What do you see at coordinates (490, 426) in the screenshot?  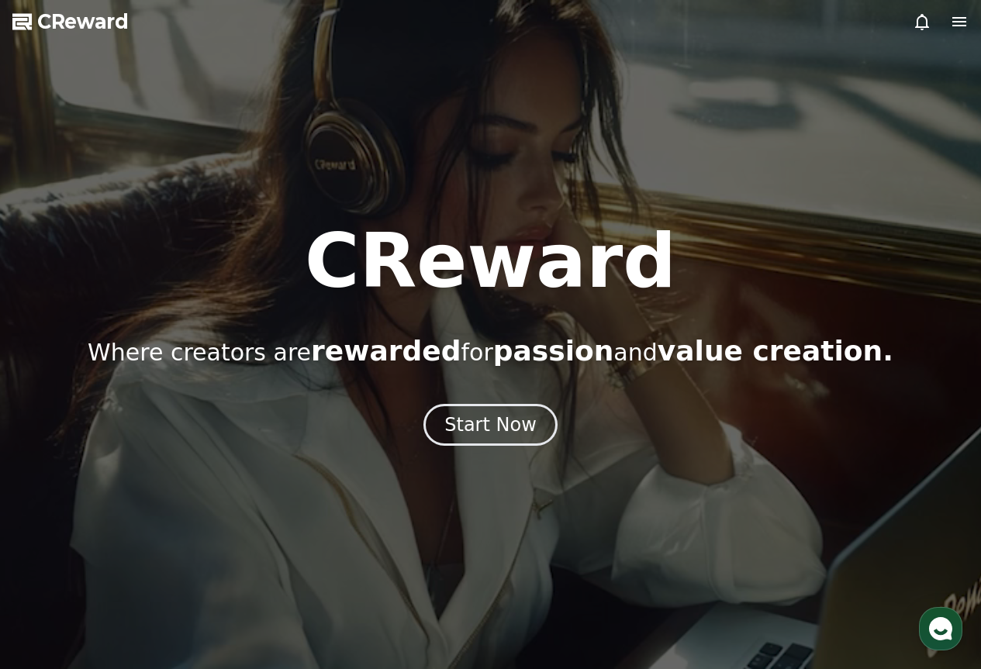 I see `a: Start Now` at bounding box center [490, 426].